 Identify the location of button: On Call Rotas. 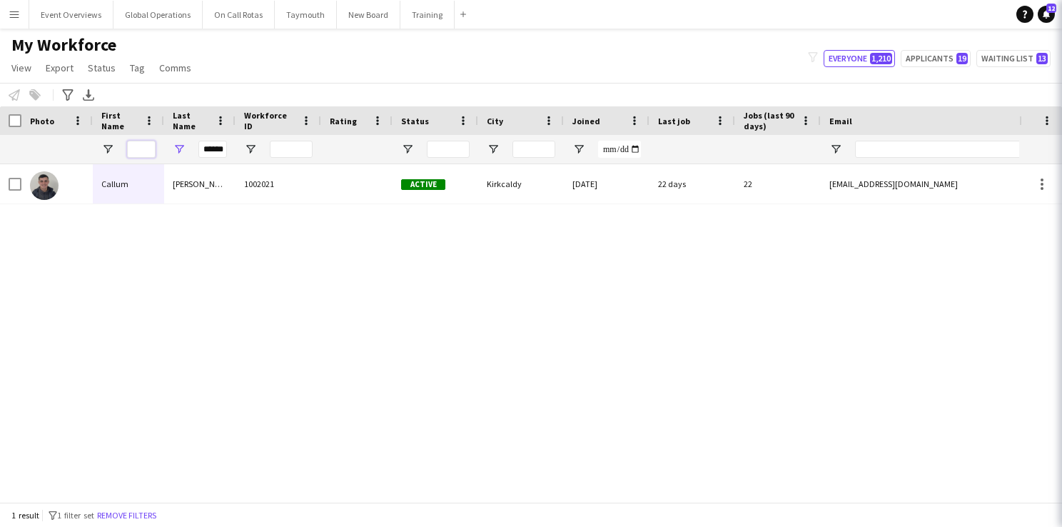
(238, 14).